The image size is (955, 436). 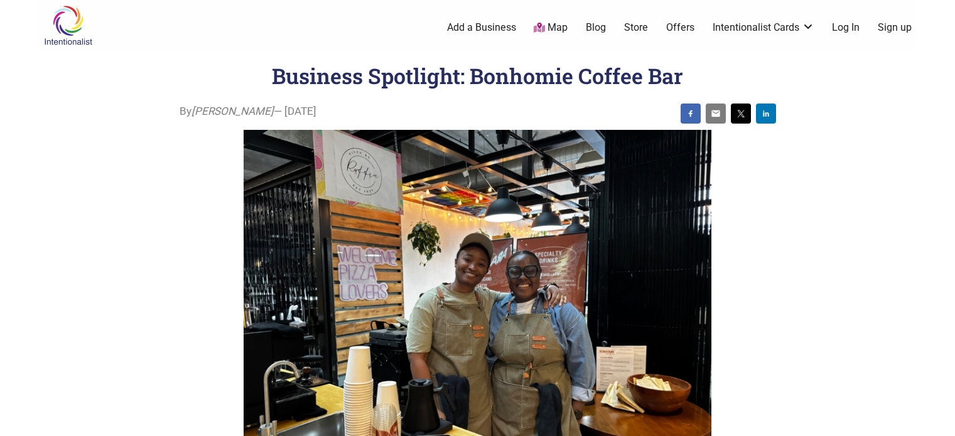 I want to click on a: Log In, so click(x=845, y=28).